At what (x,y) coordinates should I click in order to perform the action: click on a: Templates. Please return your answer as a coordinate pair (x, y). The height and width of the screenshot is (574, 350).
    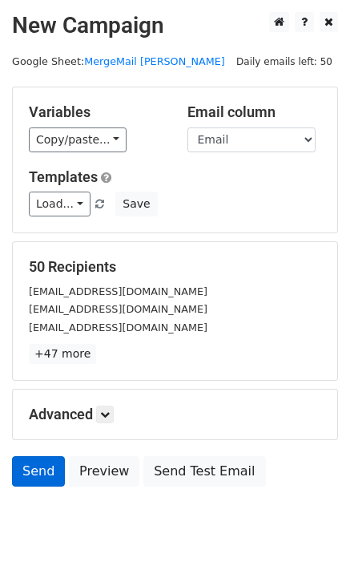
    Looking at the image, I should click on (63, 176).